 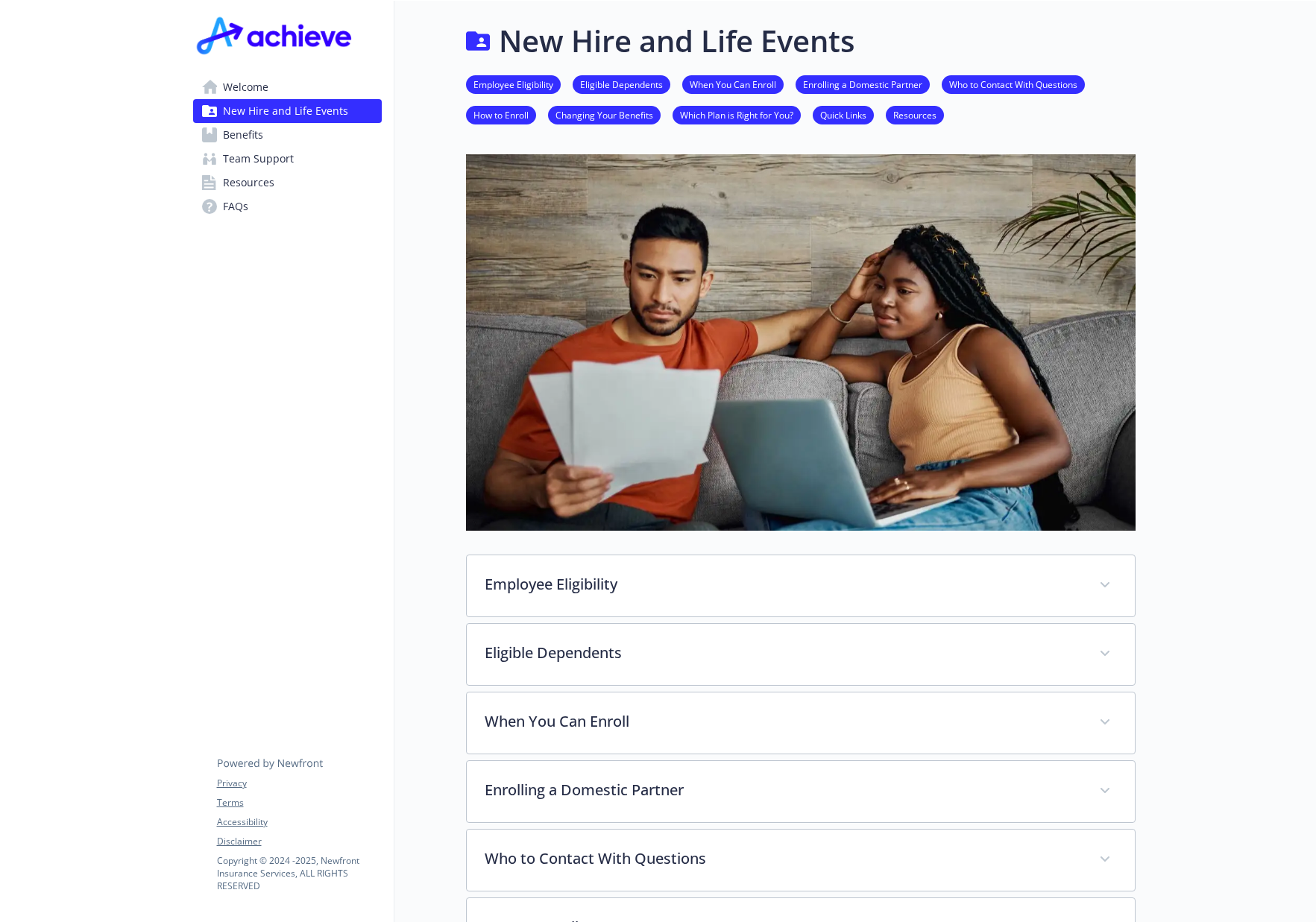 What do you see at coordinates (800, 586) in the screenshot?
I see `div: Employee Eligibility` at bounding box center [800, 586].